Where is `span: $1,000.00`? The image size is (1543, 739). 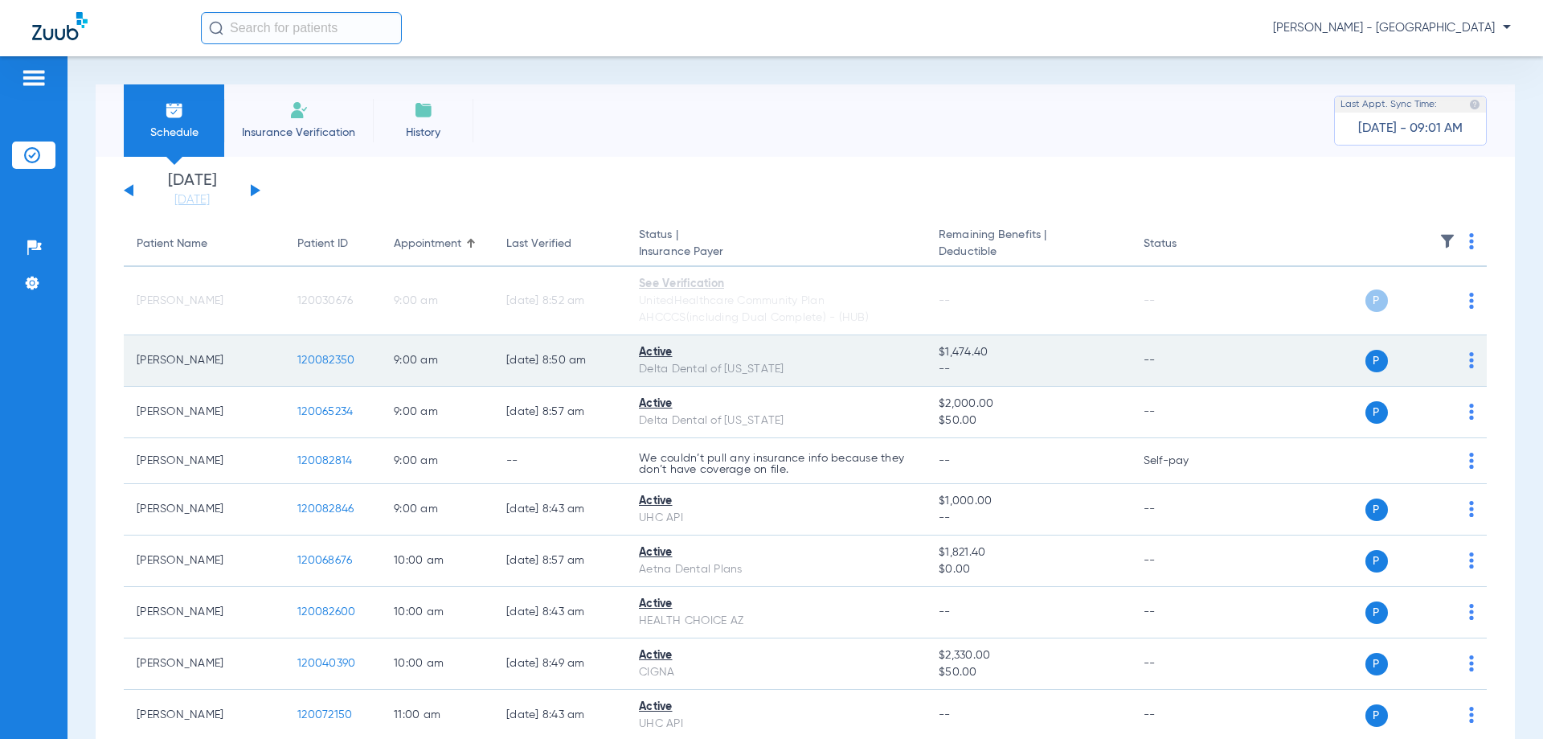
span: $1,000.00 is located at coordinates (1028, 501).